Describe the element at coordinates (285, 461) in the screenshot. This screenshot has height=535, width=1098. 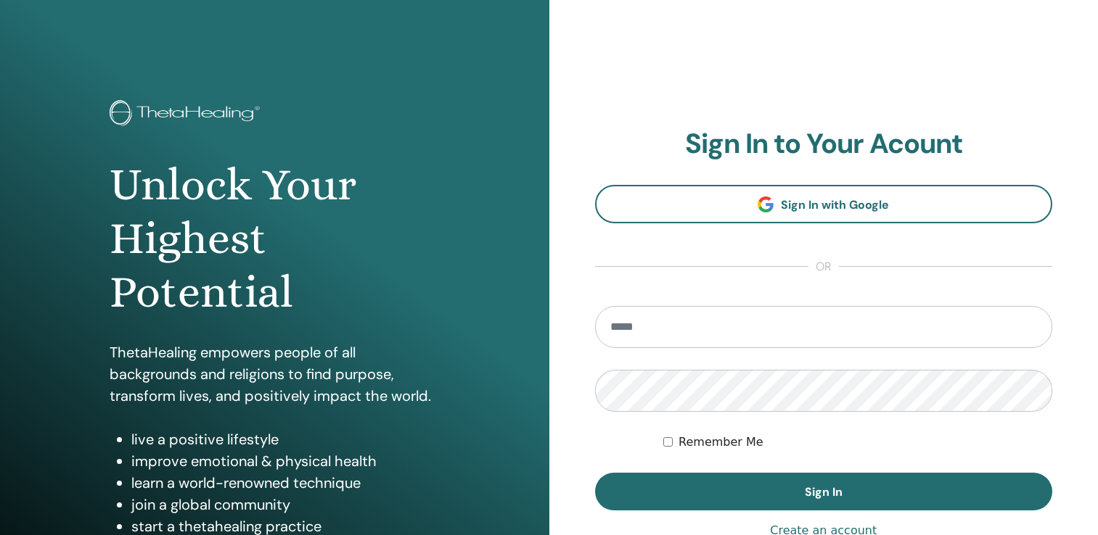
I see `li: improve emotional & physical health` at that location.